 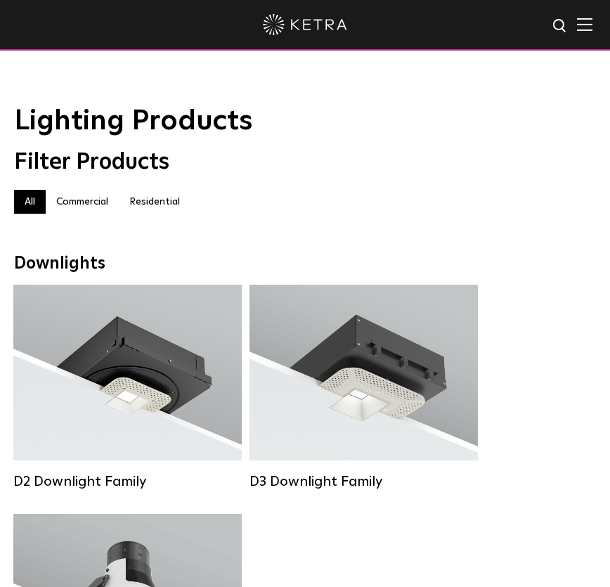 I want to click on img: search icon, so click(x=560, y=26).